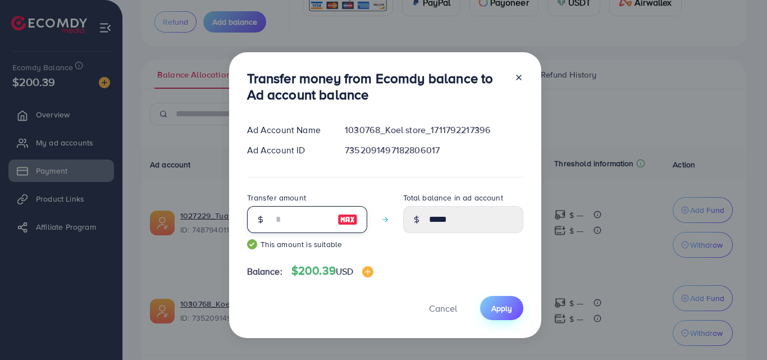 The image size is (767, 360). Describe the element at coordinates (453, 198) in the screenshot. I see `label: Total balance in ad account` at that location.